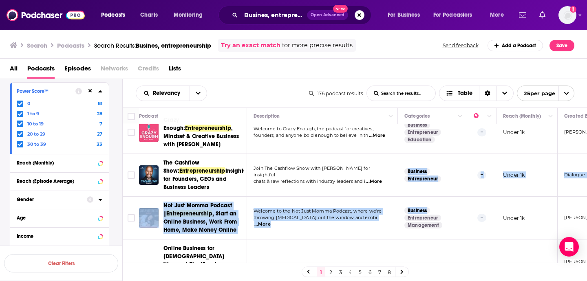  I want to click on span: Open Advanced, so click(327, 15).